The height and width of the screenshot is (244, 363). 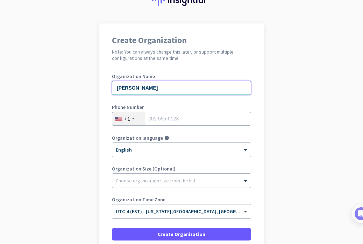 What do you see at coordinates (181, 199) in the screenshot?
I see `label: Organization Time Zone` at bounding box center [181, 199].